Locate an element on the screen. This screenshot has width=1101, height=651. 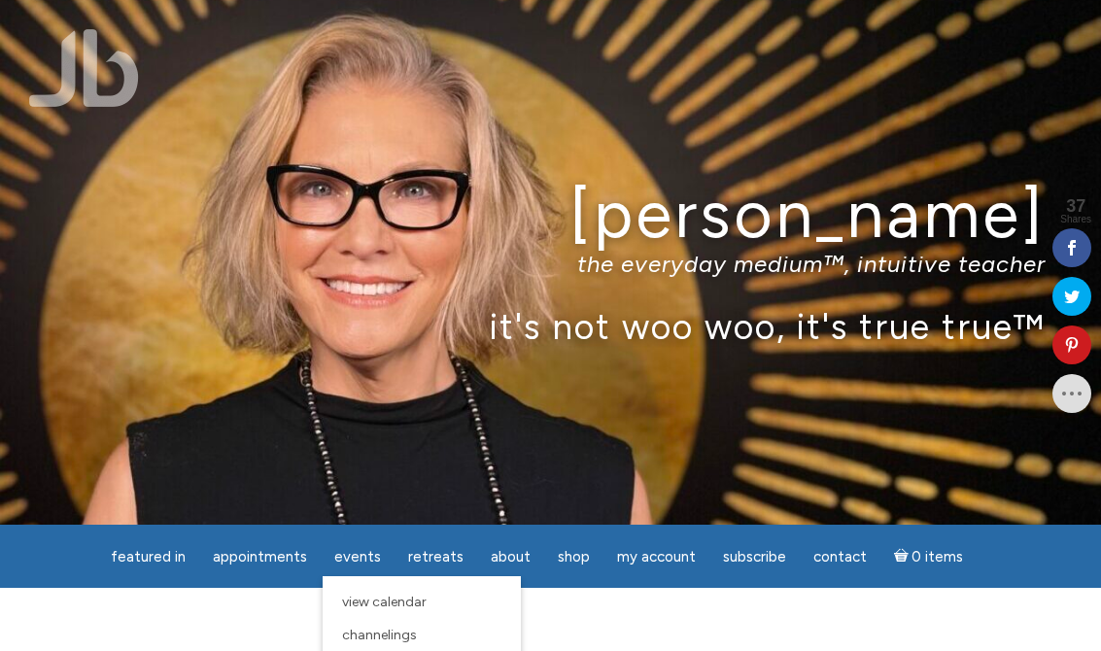
a: featured in is located at coordinates (148, 557).